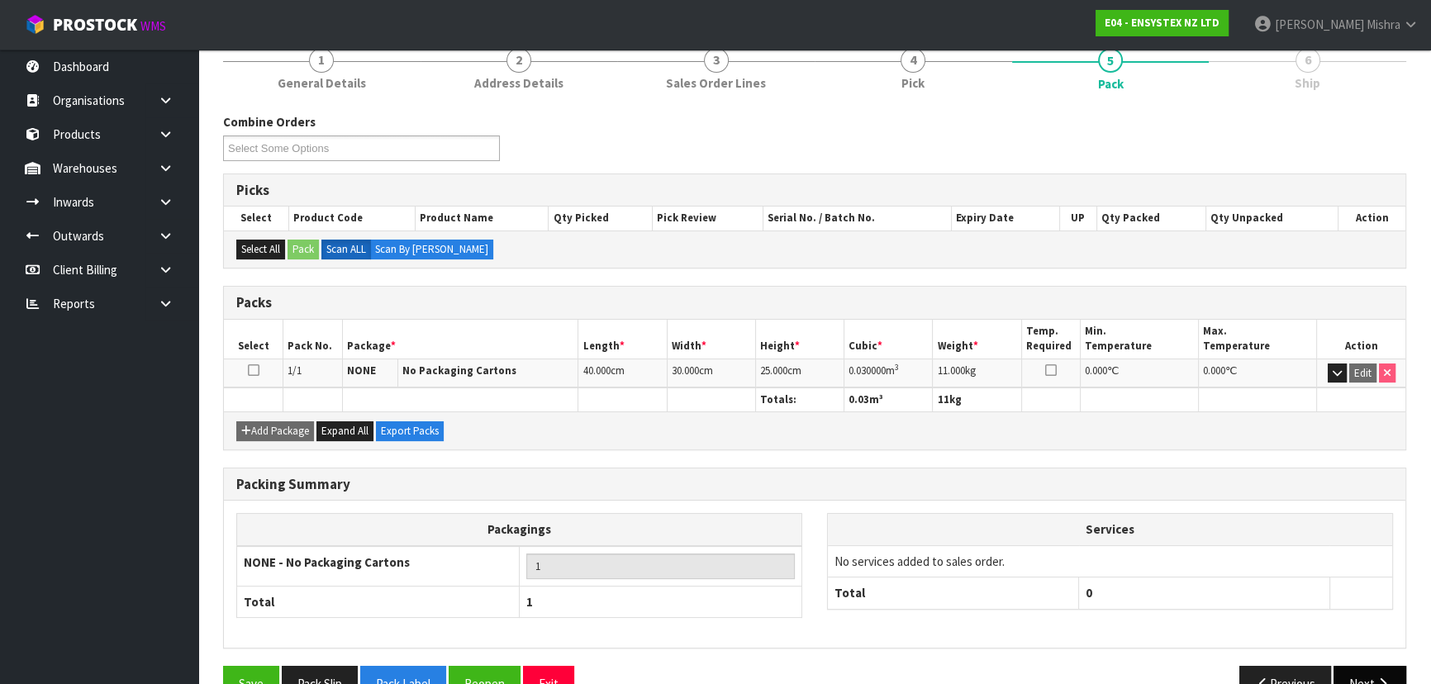 The width and height of the screenshot is (1431, 684). Describe the element at coordinates (799, 400) in the screenshot. I see `th: Totals:` at that location.